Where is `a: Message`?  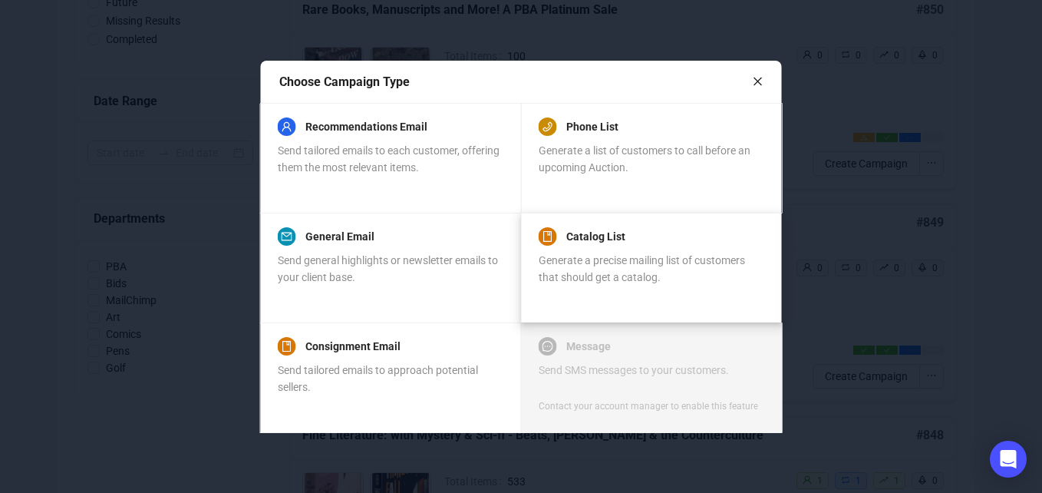
a: Message is located at coordinates (589, 346).